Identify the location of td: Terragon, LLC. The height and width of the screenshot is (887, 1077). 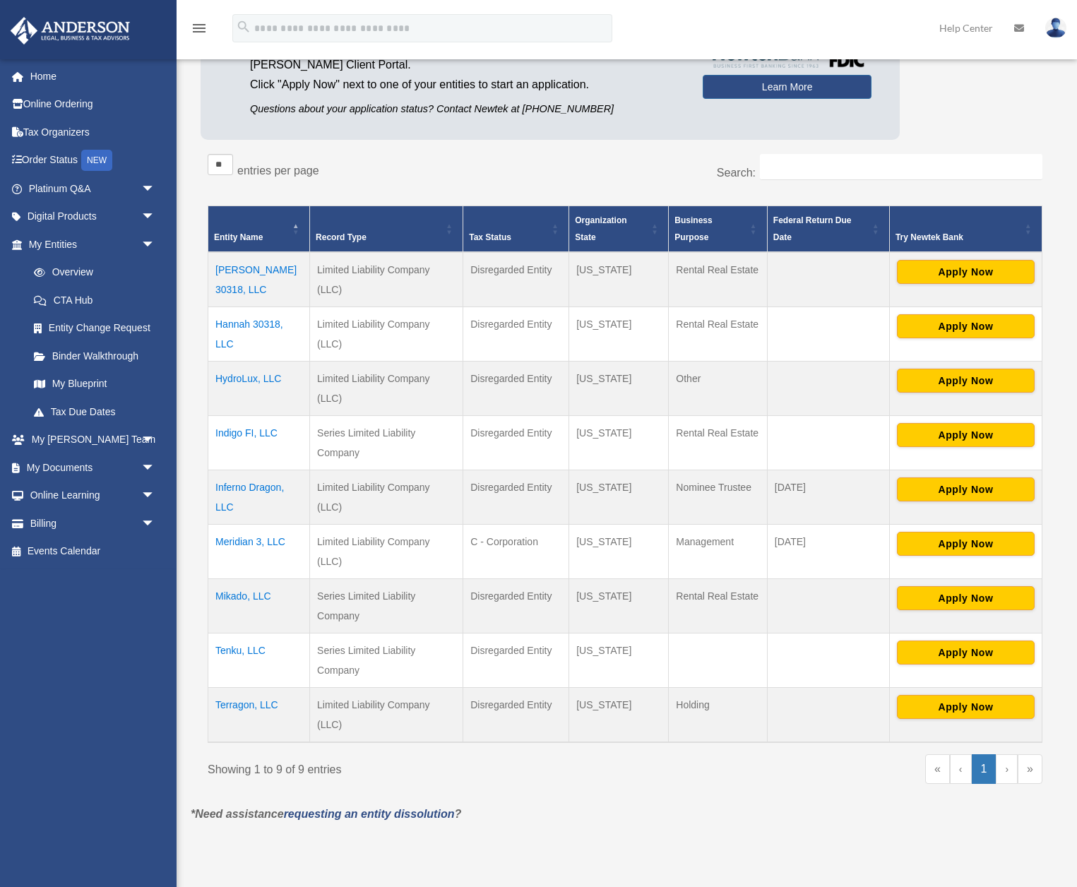
(259, 715).